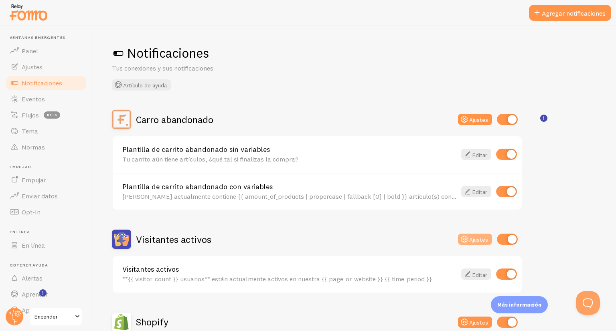 Image resolution: width=616 pixels, height=331 pixels. I want to click on a: Apoyo, so click(46, 310).